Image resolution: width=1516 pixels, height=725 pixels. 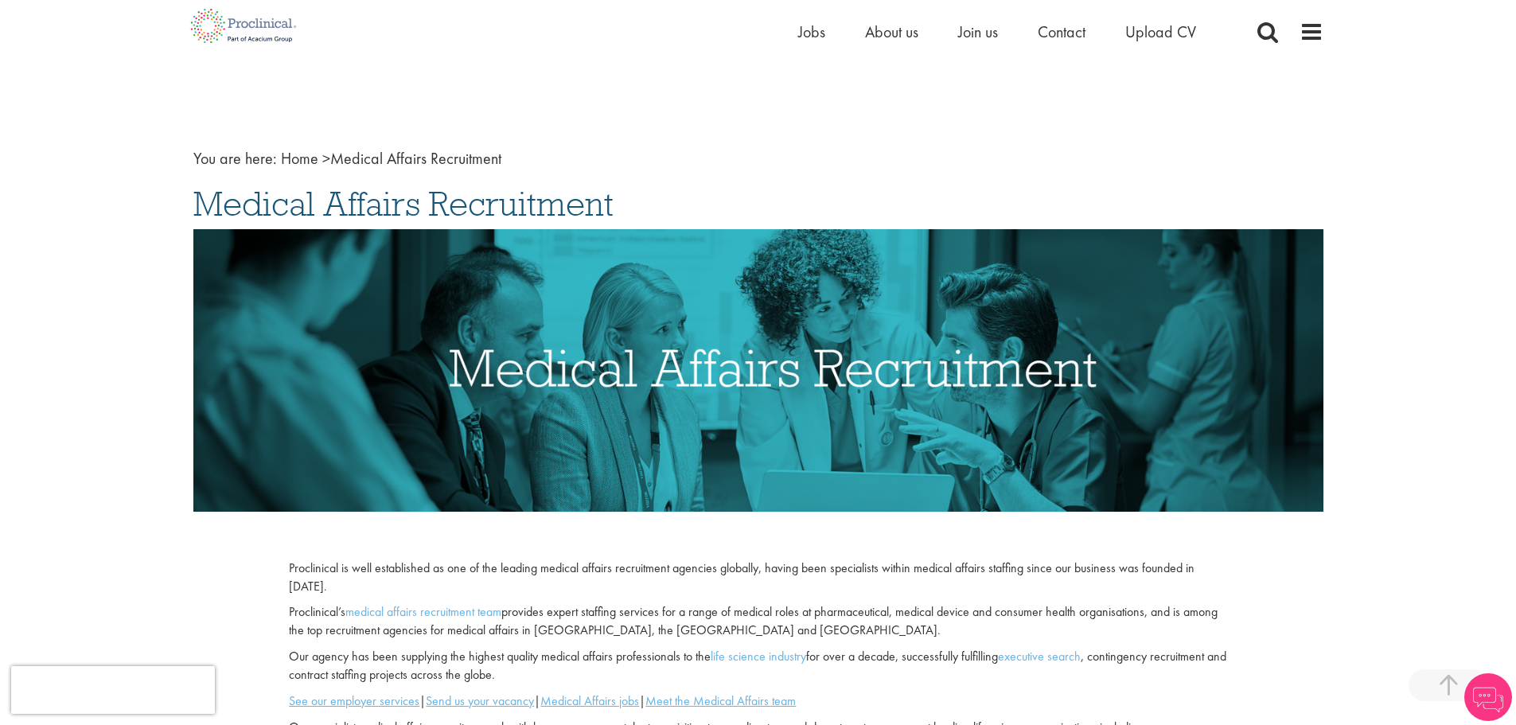 What do you see at coordinates (758, 666) in the screenshot?
I see `p: Our agency has been supplying the highest quality medical affairs professionals to the for over a...` at bounding box center [758, 666].